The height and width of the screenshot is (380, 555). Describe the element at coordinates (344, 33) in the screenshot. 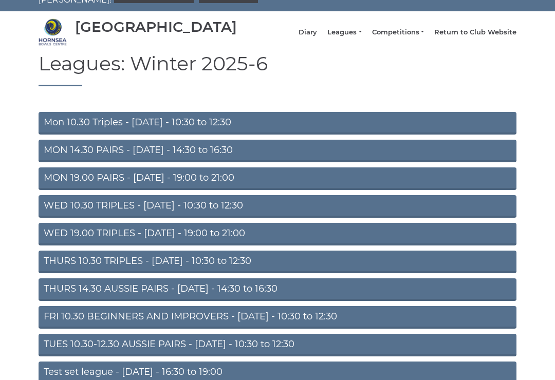

I see `a: Leagues` at that location.